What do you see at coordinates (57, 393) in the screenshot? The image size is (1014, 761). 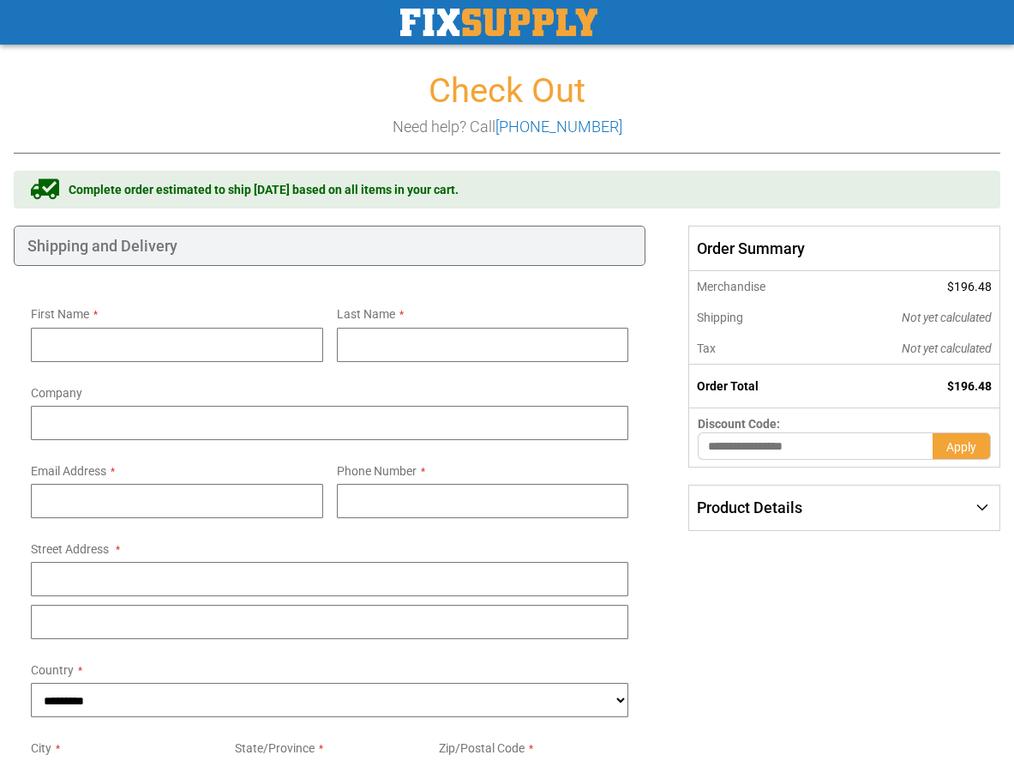 I see `span: Company` at bounding box center [57, 393].